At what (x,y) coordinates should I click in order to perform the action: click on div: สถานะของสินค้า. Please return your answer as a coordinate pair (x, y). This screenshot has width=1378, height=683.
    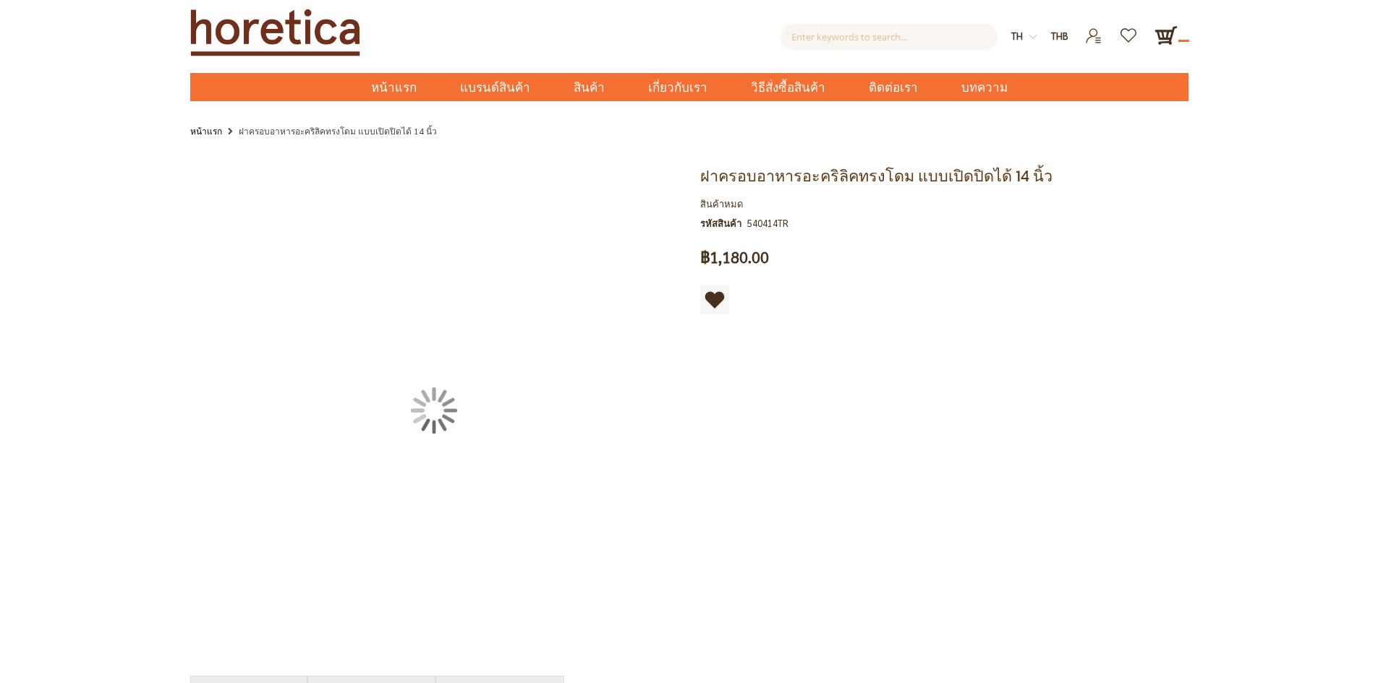
    Looking at the image, I should click on (944, 204).